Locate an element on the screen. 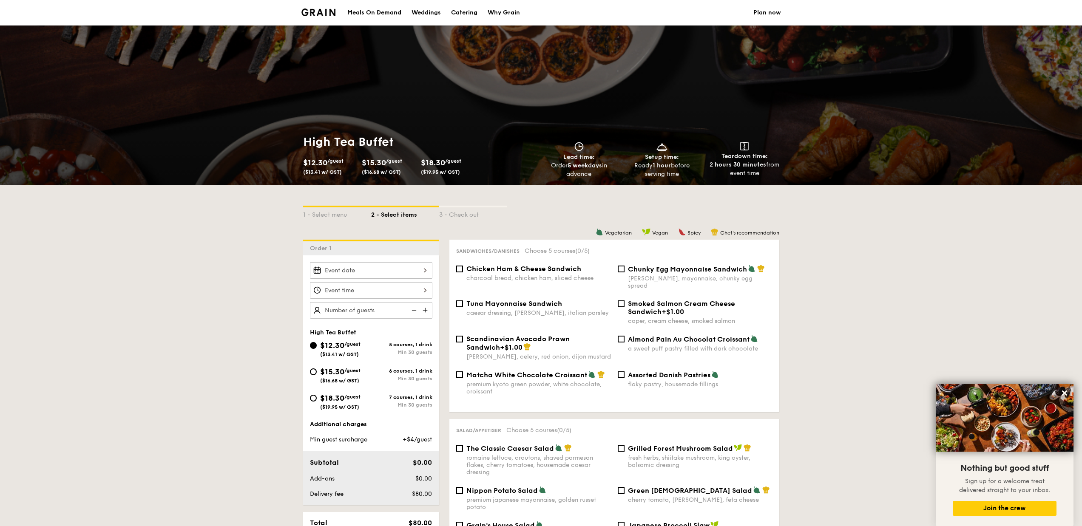  div: 1 - Select menu is located at coordinates (337, 213).